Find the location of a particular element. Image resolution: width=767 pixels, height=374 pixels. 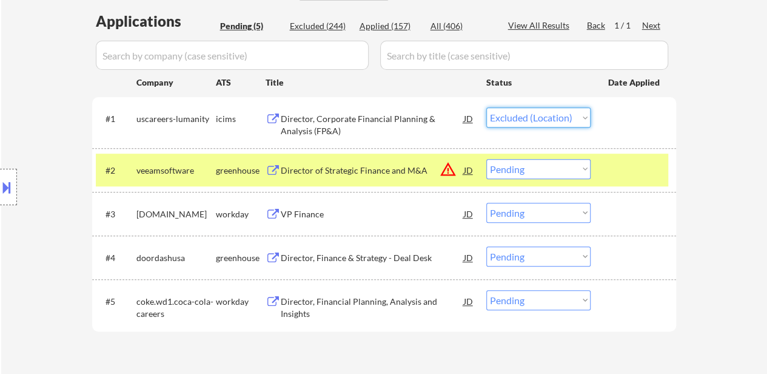

div: Director, Financial Planning, Analysis and Insights is located at coordinates (372, 307).